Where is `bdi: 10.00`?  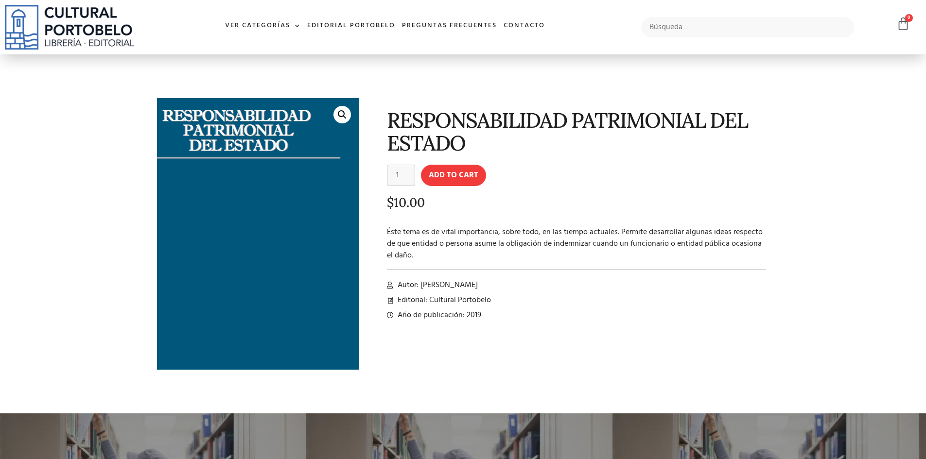
bdi: 10.00 is located at coordinates (406, 202).